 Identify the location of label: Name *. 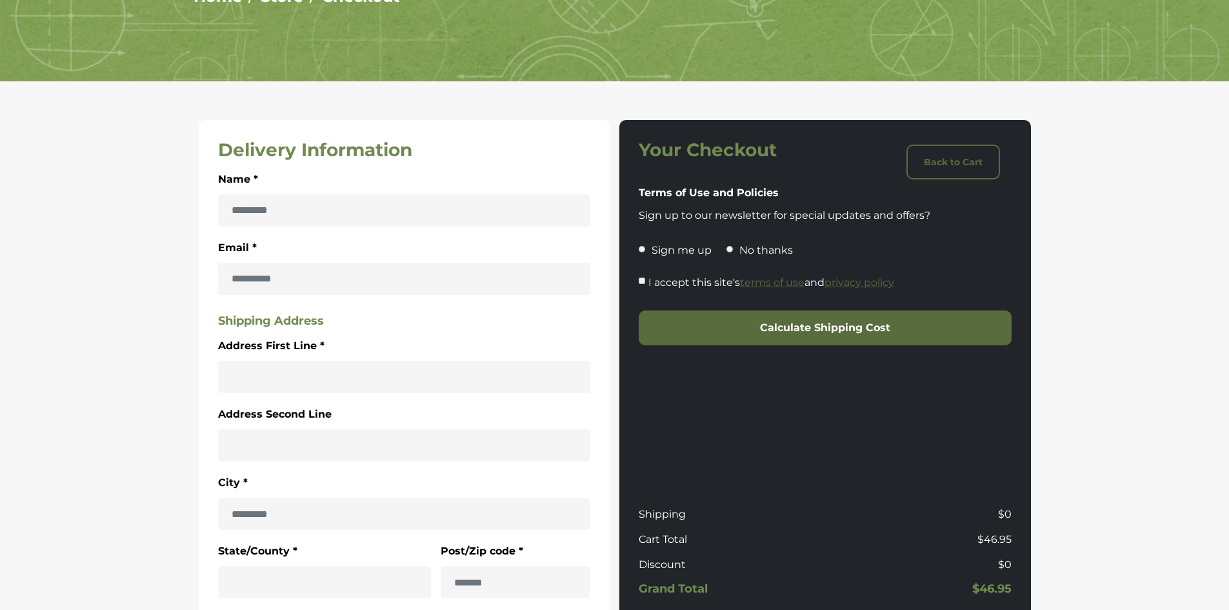
(238, 179).